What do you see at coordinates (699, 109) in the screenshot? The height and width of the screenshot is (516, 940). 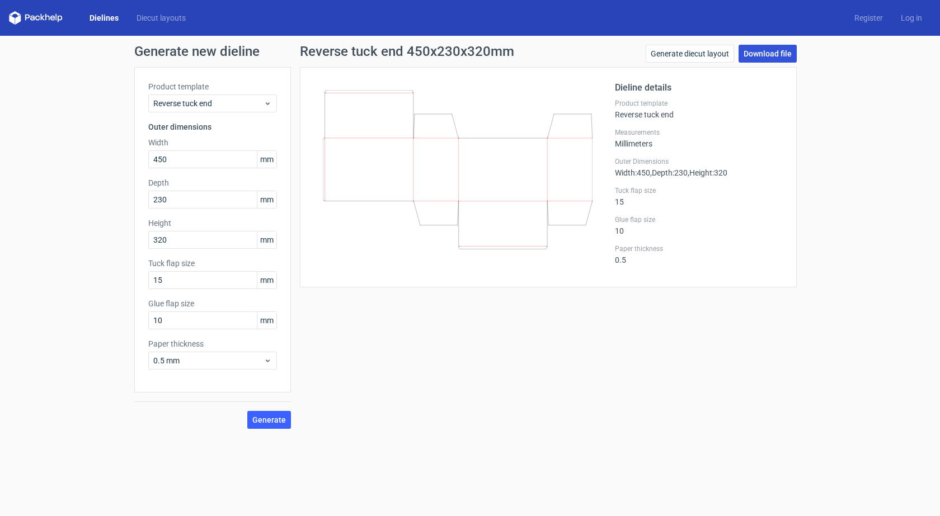 I see `div: Reverse tuck end` at bounding box center [699, 109].